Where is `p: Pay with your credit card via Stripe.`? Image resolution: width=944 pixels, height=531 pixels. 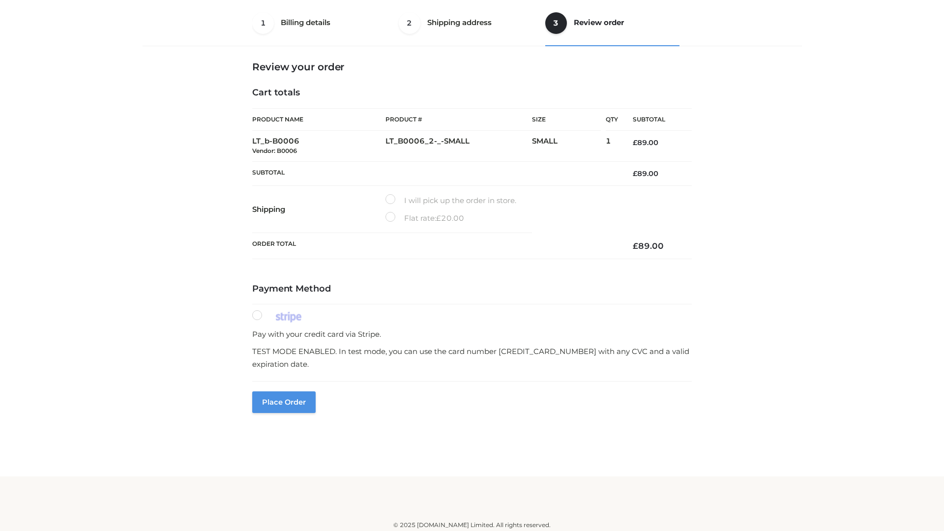
p: Pay with your credit card via Stripe. is located at coordinates (472, 334).